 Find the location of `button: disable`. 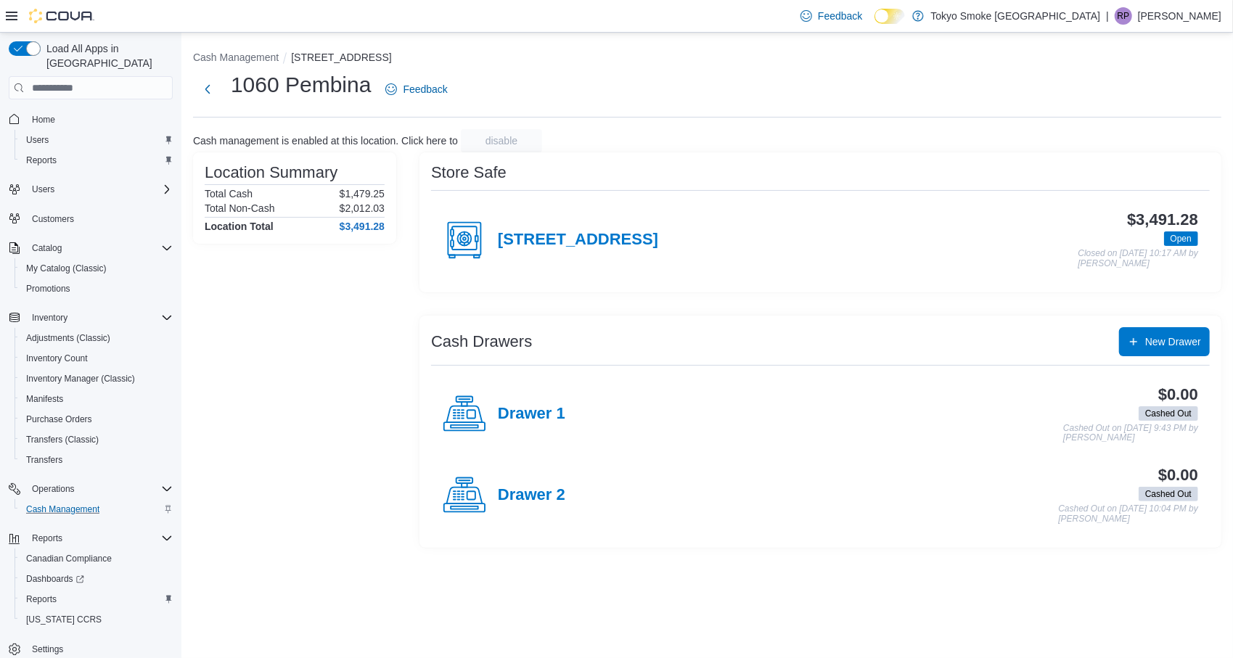

button: disable is located at coordinates (502, 141).